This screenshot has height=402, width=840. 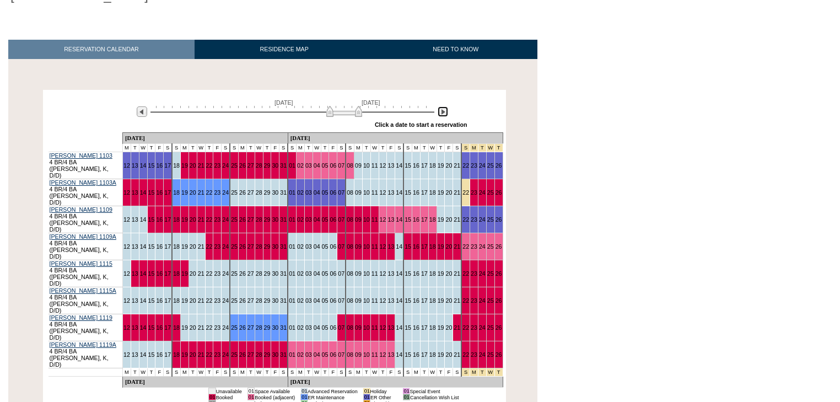 I want to click on a: 09, so click(x=358, y=192).